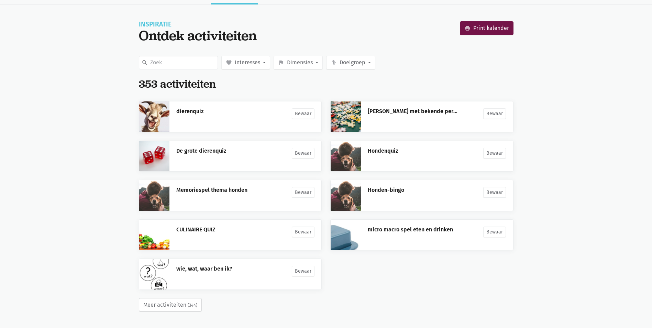 The height and width of the screenshot is (328, 652). Describe the element at coordinates (192, 305) in the screenshot. I see `small: (344)` at that location.